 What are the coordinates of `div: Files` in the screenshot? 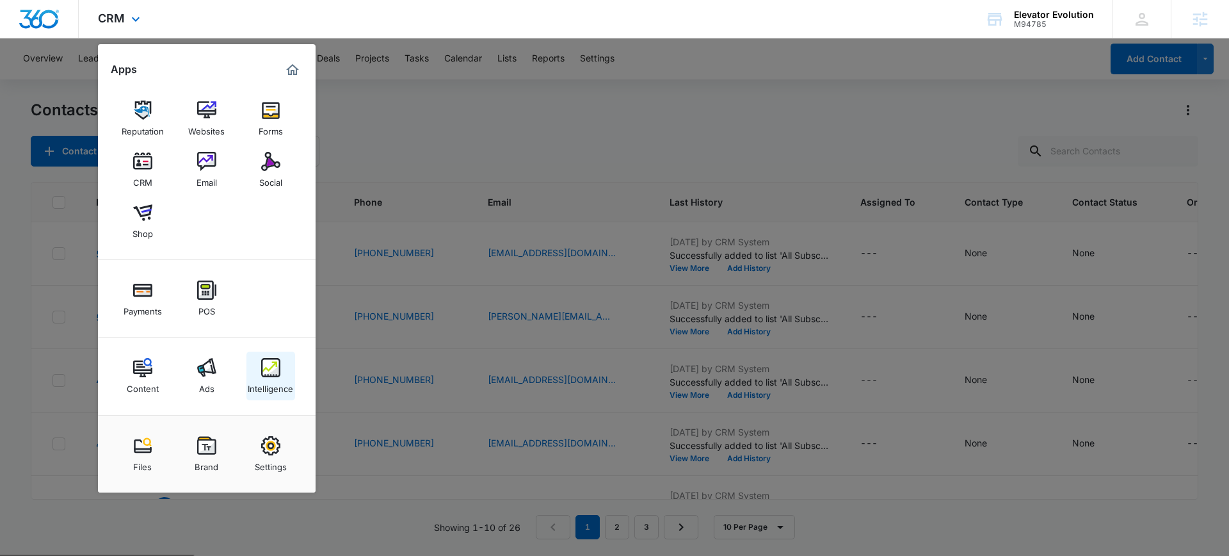 It's located at (142, 463).